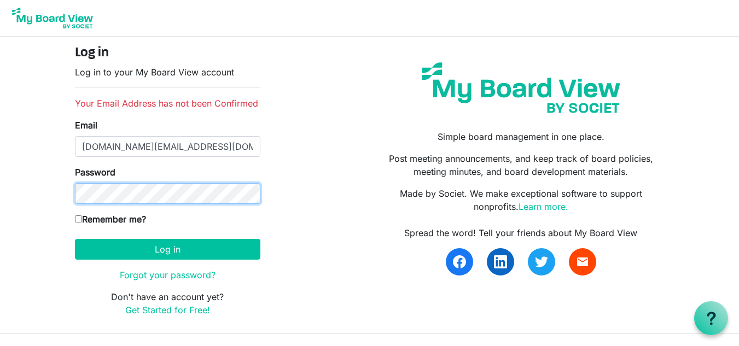 This screenshot has height=346, width=739. What do you see at coordinates (541, 262) in the screenshot?
I see `img: twitter.svg` at bounding box center [541, 262].